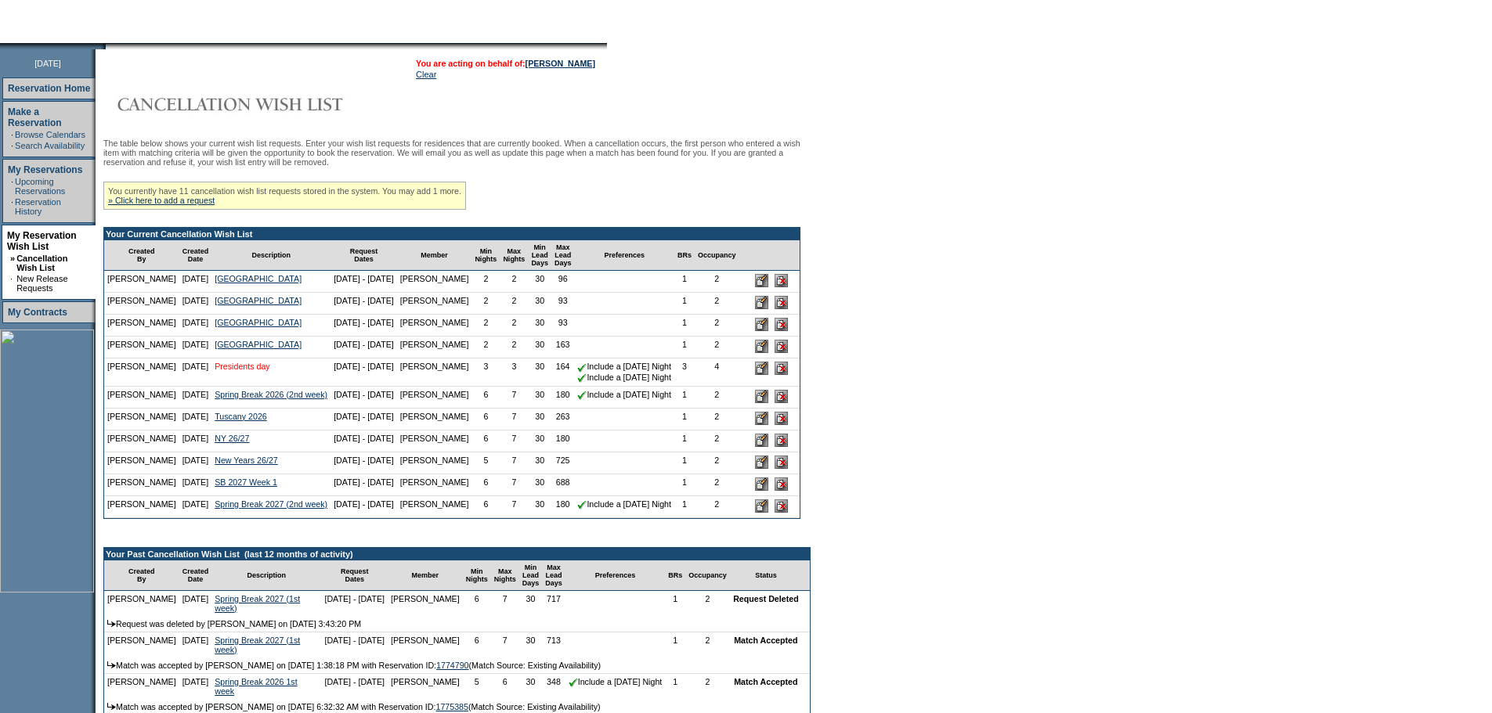 The height and width of the screenshot is (713, 1492). What do you see at coordinates (505, 63) in the screenshot?
I see `span: You are acting on behalf of:` at bounding box center [505, 63].